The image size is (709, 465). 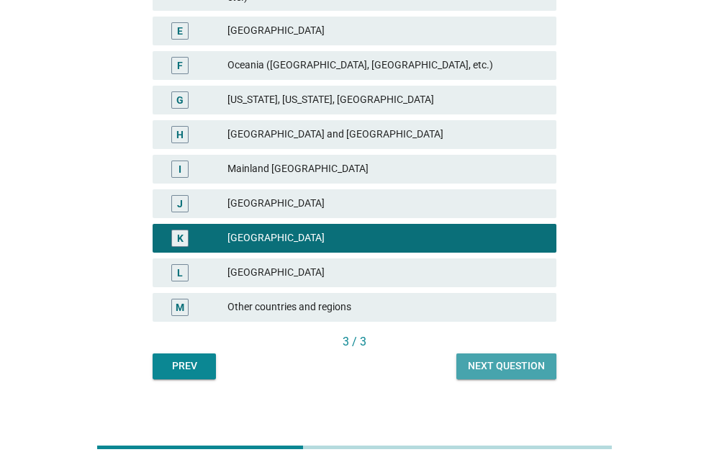 What do you see at coordinates (180, 238) in the screenshot?
I see `div: K` at bounding box center [180, 238].